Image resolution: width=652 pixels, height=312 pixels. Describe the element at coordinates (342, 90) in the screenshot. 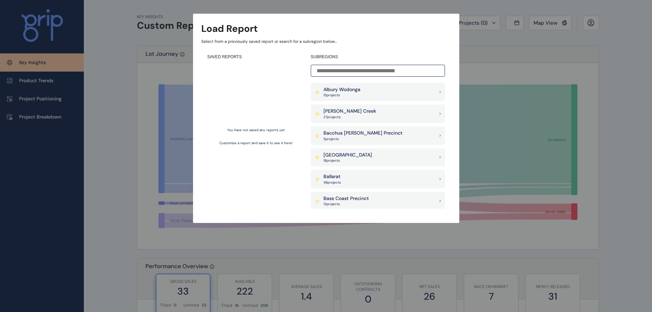

I see `p: Albury Wodonga` at that location.